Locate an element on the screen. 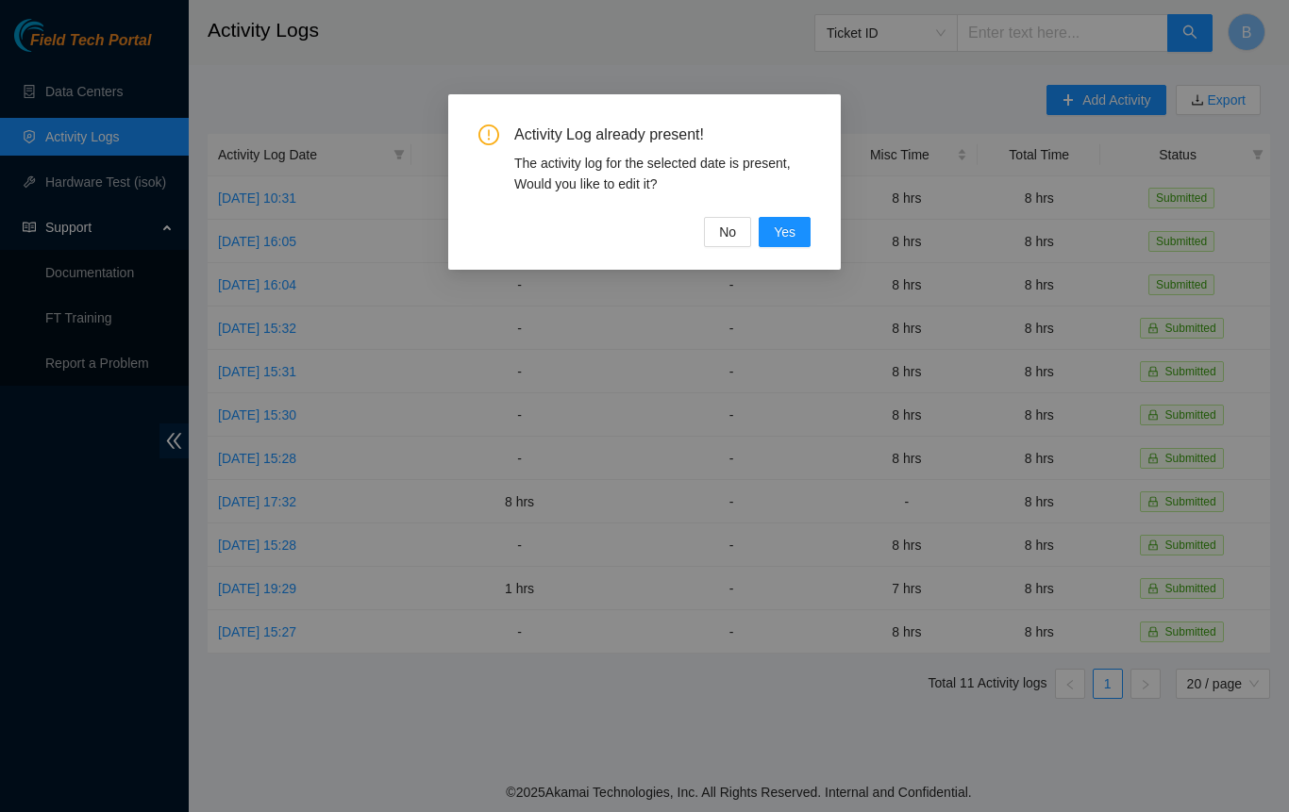  button: Yes is located at coordinates (784, 232).